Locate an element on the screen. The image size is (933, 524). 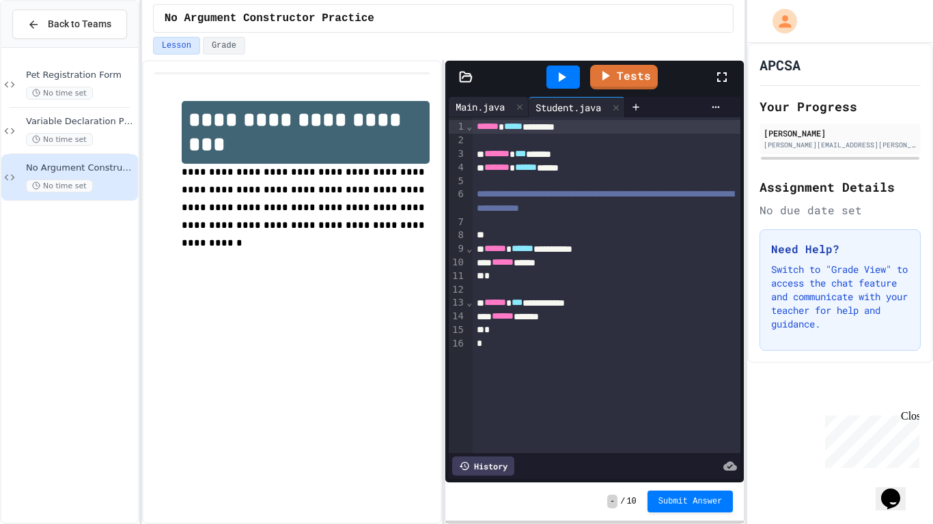
div: 7 is located at coordinates (457, 223).